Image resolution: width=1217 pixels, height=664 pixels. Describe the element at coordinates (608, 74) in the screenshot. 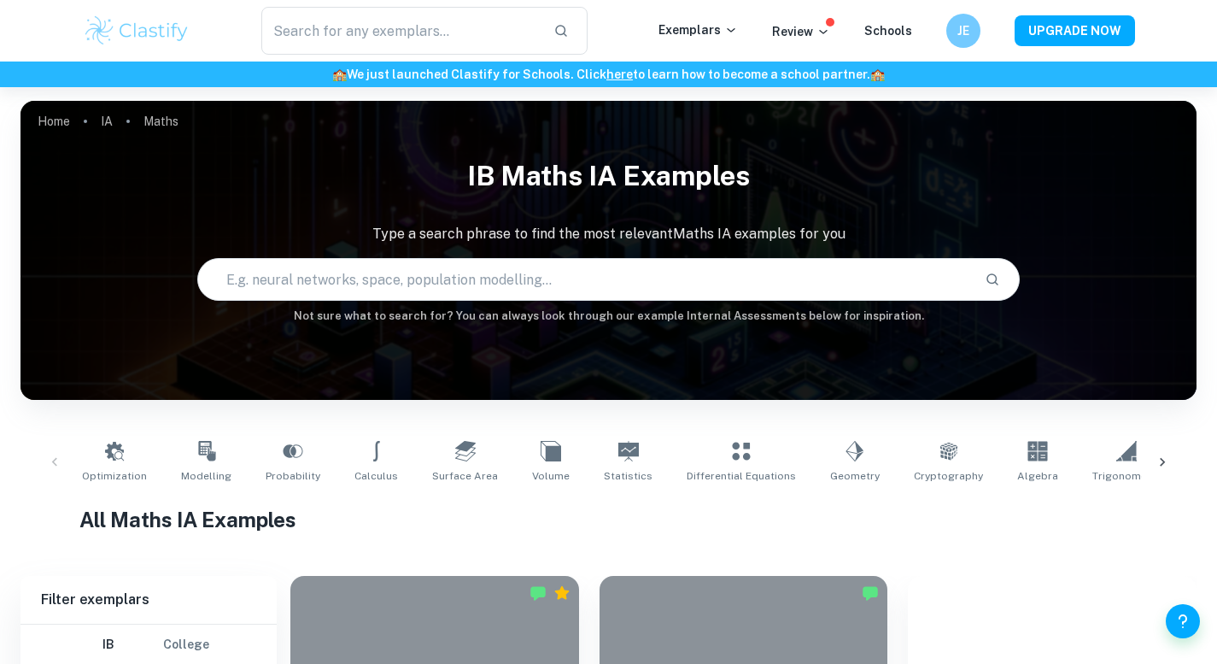

I see `h6: We just launched Clastify for Schools. Click to learn how to become a school partner.` at that location.